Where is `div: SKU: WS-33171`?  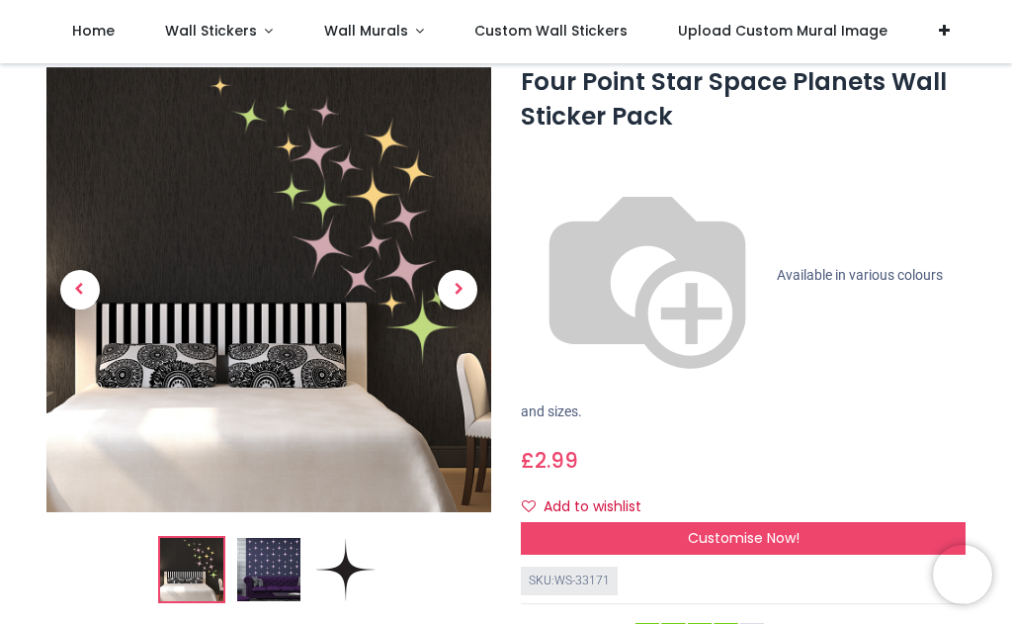
div: SKU: WS-33171 is located at coordinates (569, 580).